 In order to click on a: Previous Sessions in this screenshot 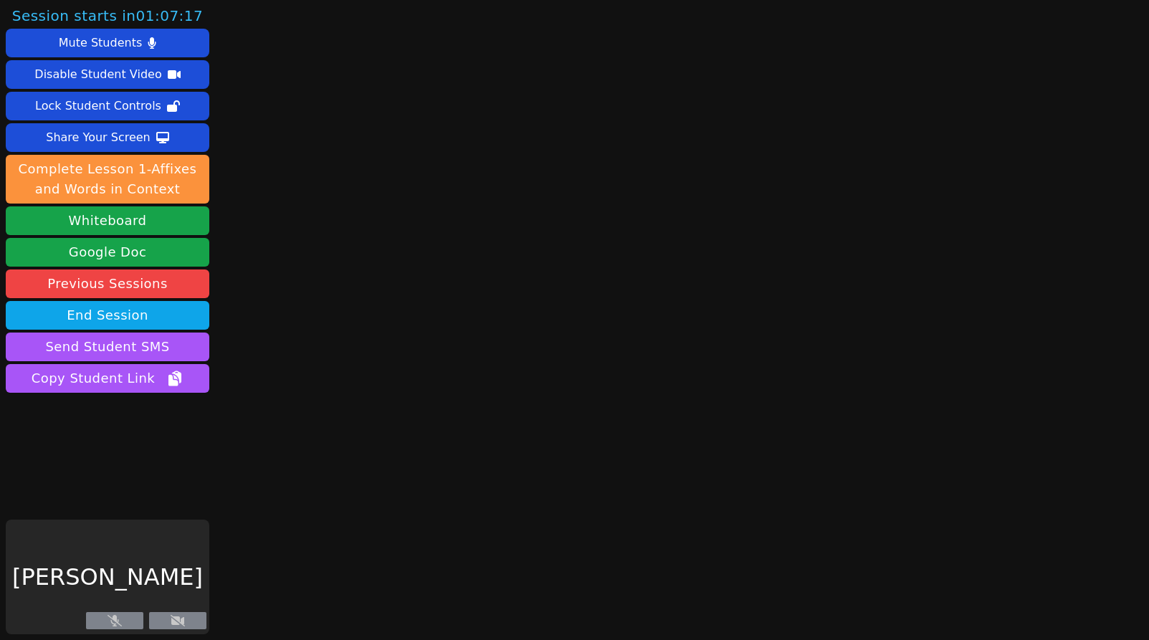, I will do `click(108, 284)`.